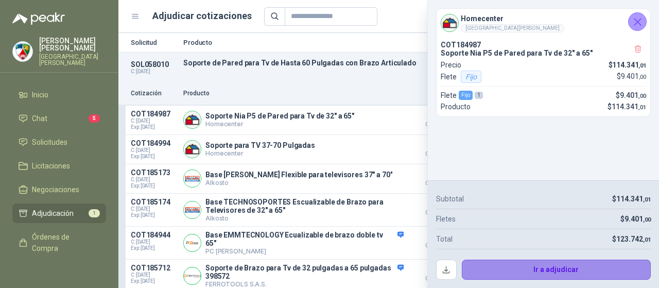 The image size is (659, 288). Describe the element at coordinates (59, 243) in the screenshot. I see `a: Órdenes de Compra` at that location.